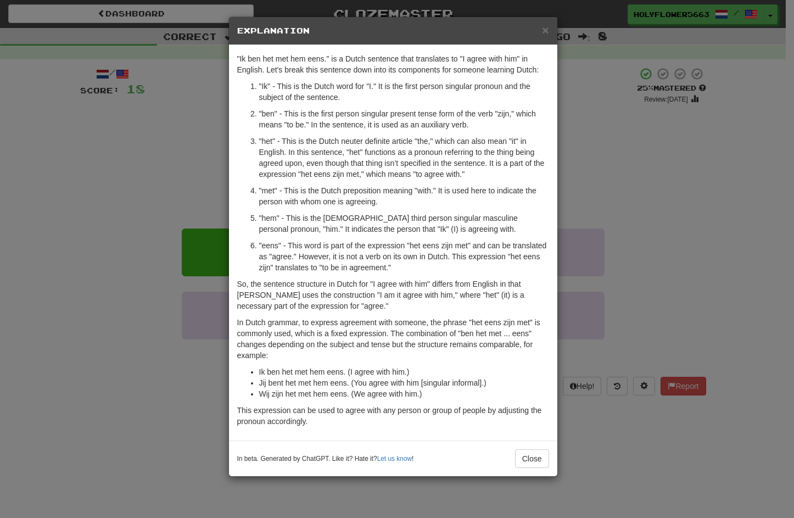 The height and width of the screenshot is (518, 794). I want to click on li: Ik ben het met hem eens. (I agree with him.), so click(404, 372).